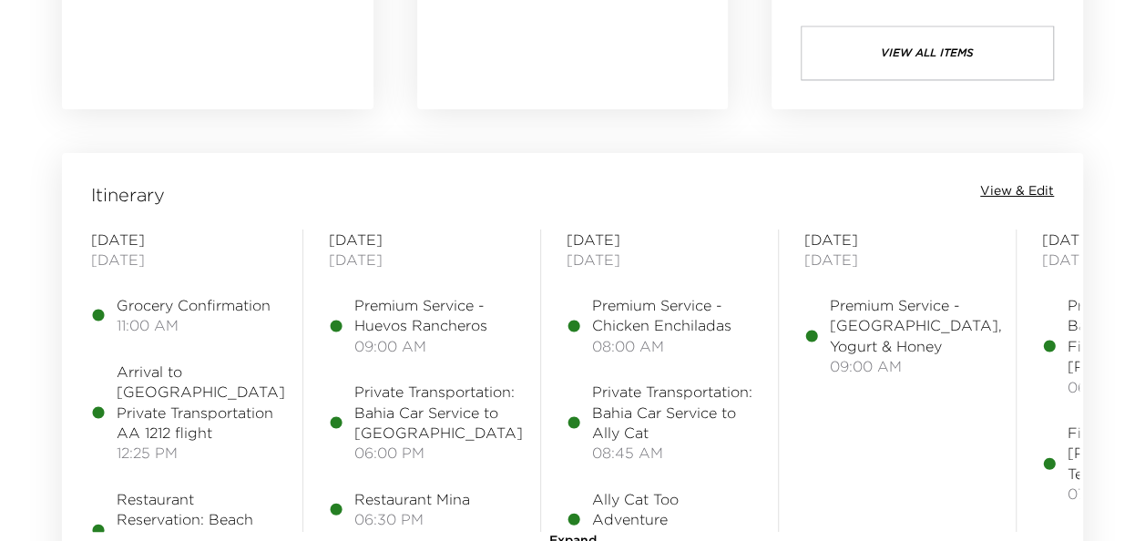  What do you see at coordinates (438, 453) in the screenshot?
I see `span: 06:00 PM` at bounding box center [438, 453].